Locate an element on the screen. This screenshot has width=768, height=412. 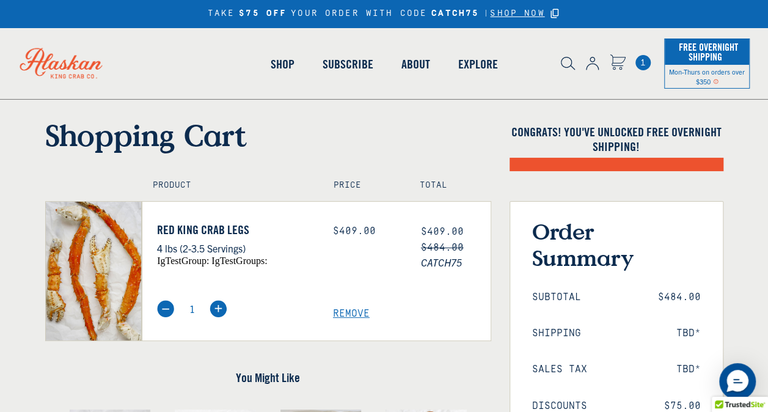
h4: You Might Like is located at coordinates (268, 378).